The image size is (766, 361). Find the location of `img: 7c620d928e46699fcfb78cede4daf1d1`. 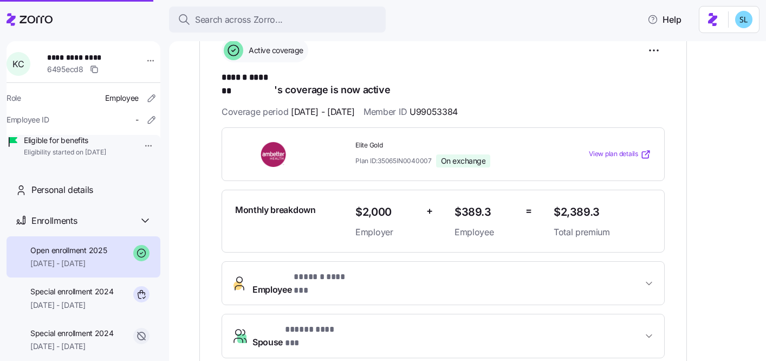

img: 7c620d928e46699fcfb78cede4daf1d1 is located at coordinates (743, 19).